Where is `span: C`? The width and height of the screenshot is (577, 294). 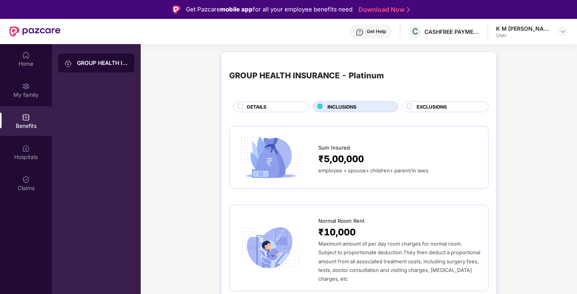 span: C is located at coordinates (415, 31).